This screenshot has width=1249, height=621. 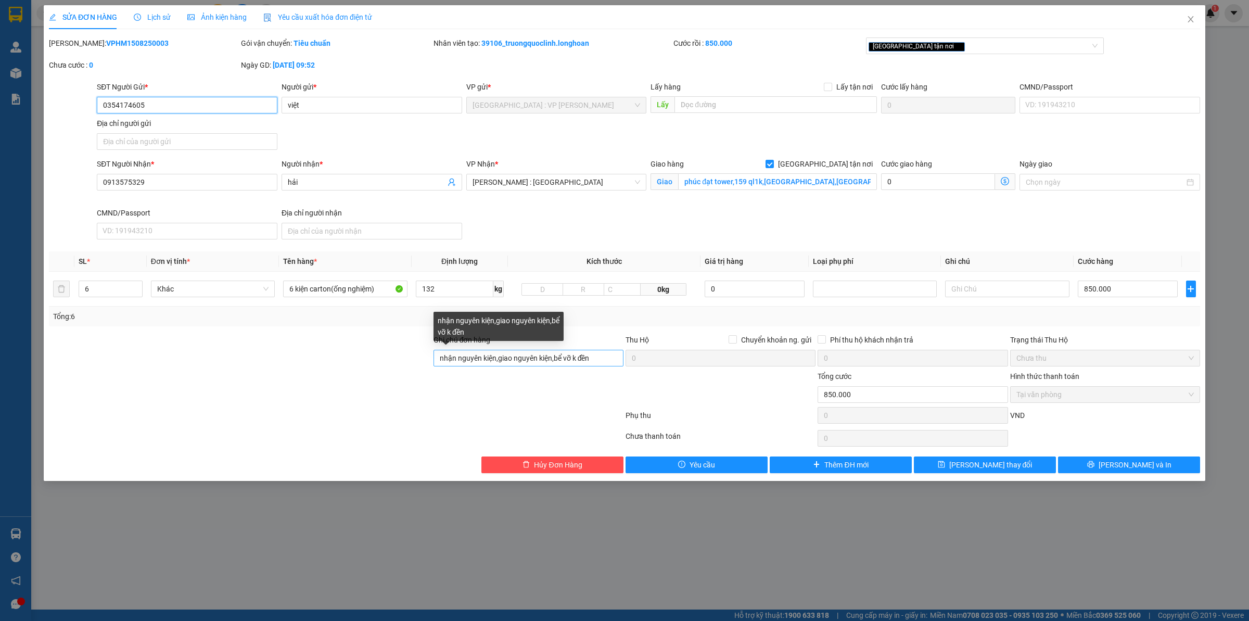 What do you see at coordinates (542, 289) in the screenshot?
I see `input: D` at bounding box center [542, 289].